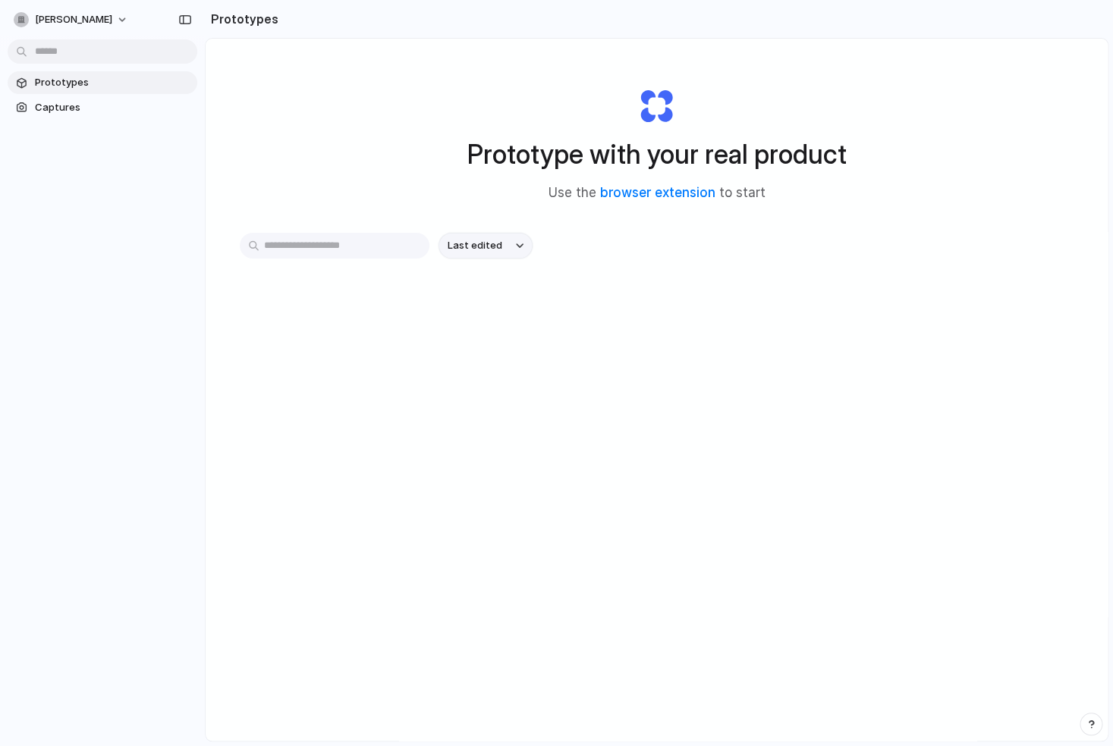 The height and width of the screenshot is (746, 1113). Describe the element at coordinates (241, 19) in the screenshot. I see `h2: Prototypes` at that location.